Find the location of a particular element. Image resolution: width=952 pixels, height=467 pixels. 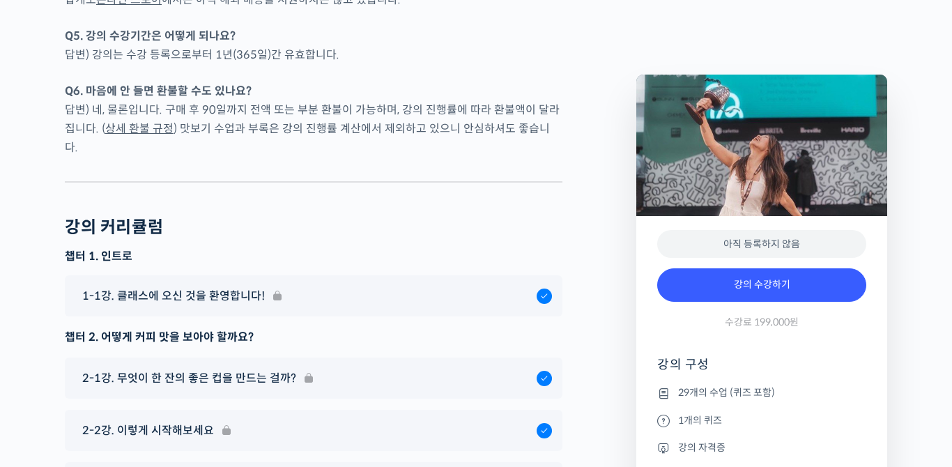

strong: Q5. 강의 수강기간은 어떻게 되나요? is located at coordinates (150, 36).